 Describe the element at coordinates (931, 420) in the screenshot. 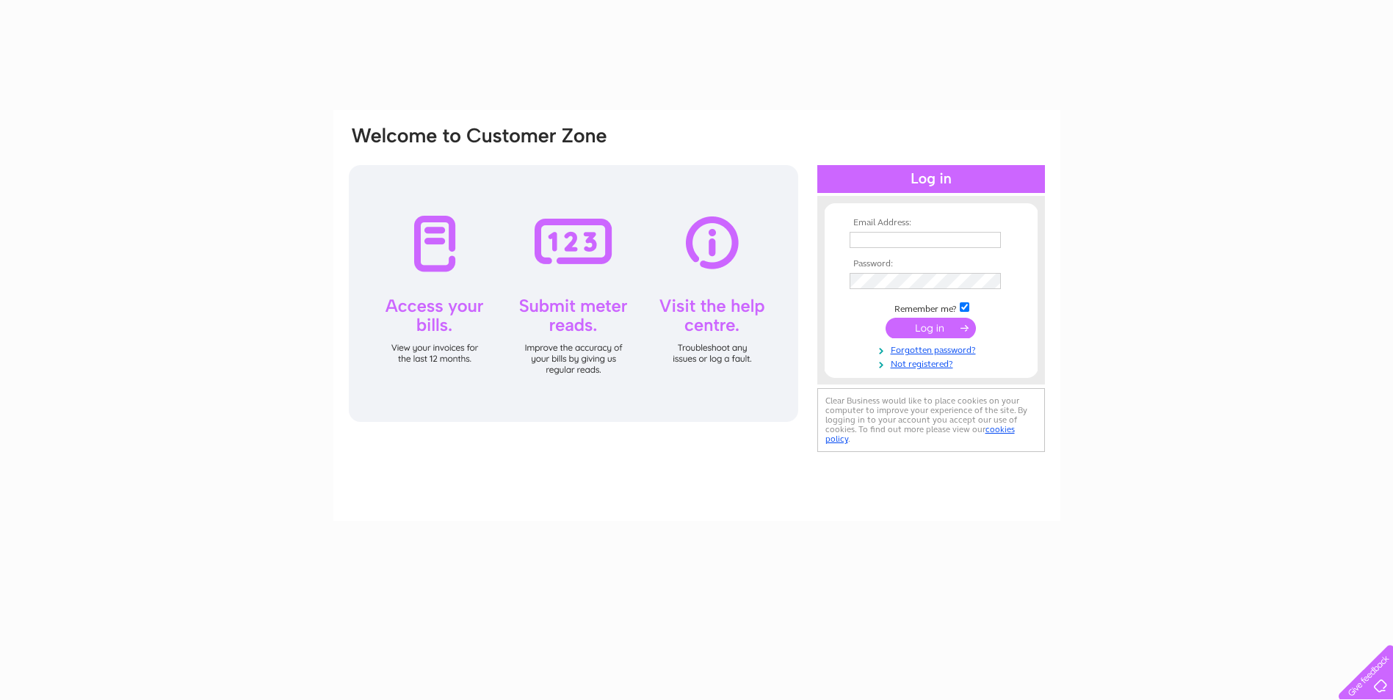

I see `div: Clear Business would like to place cookies on your computer to improve your experience of the sit...` at that location.